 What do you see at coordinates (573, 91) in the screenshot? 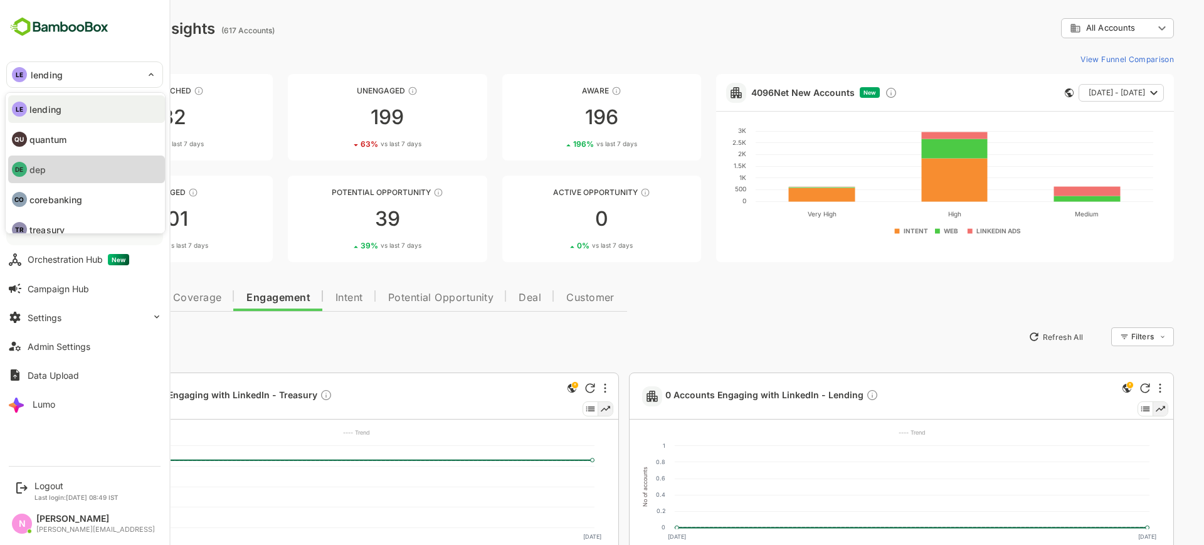
I see `div: These accounts have just entered the buying cycle and need further nurturing` at bounding box center [573, 91].